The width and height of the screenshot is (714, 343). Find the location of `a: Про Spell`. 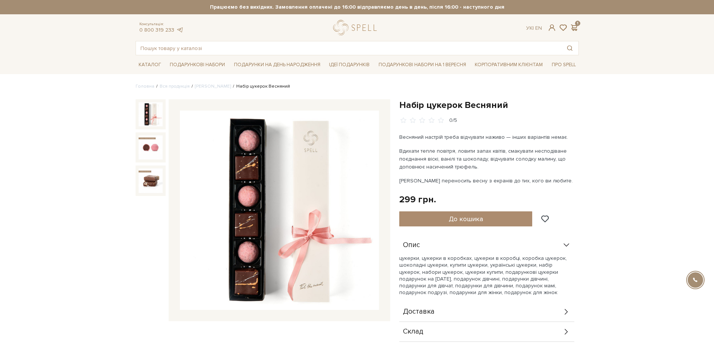

a: Про Spell is located at coordinates (564, 65).